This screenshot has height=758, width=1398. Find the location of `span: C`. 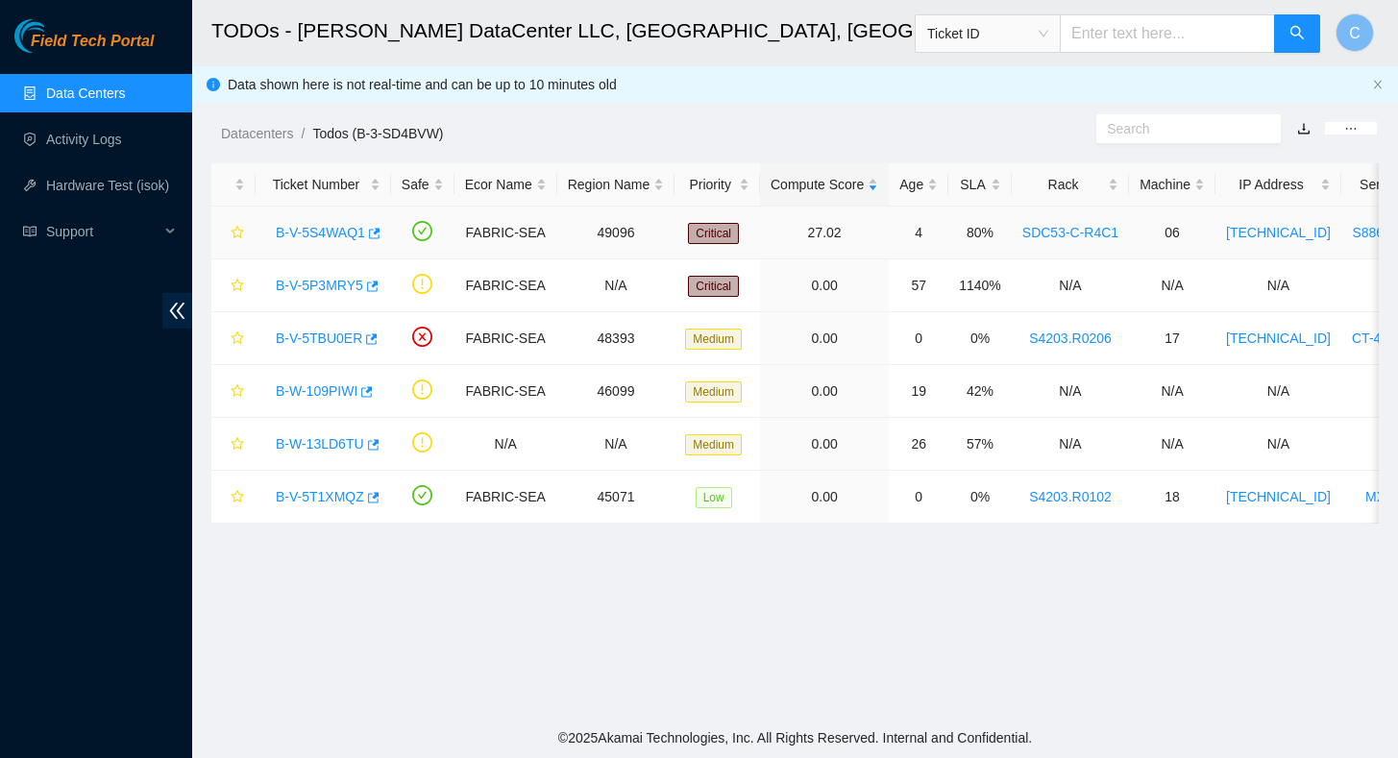

span: C is located at coordinates (1355, 33).